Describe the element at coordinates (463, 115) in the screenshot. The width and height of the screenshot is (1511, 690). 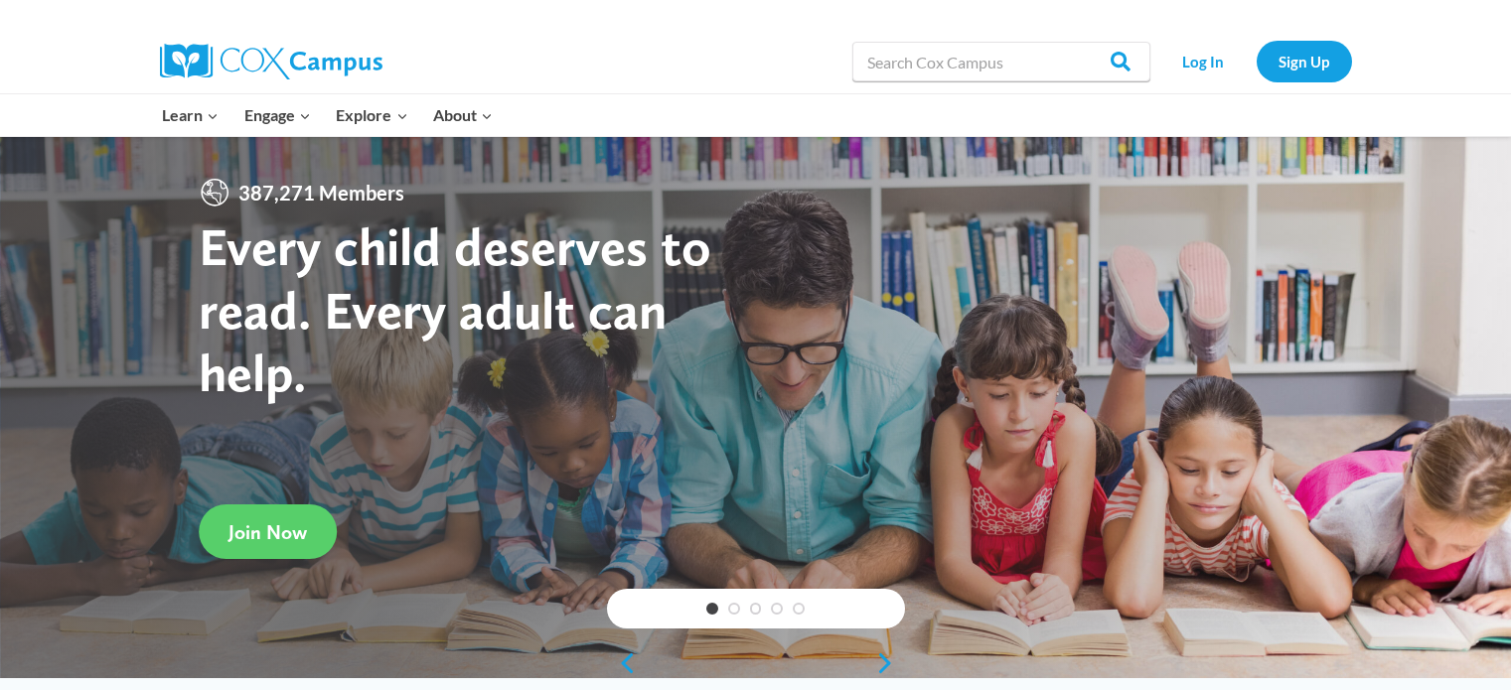
I see `span: About` at that location.